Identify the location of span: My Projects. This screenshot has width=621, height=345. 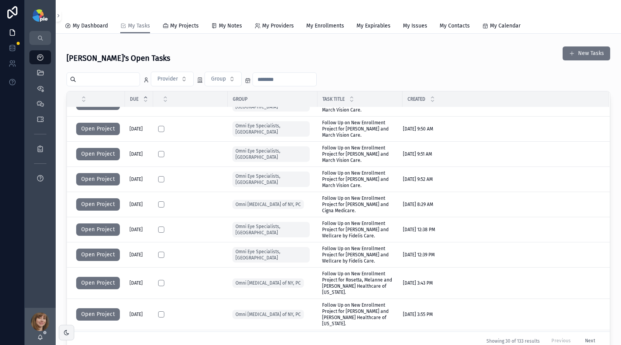
(185, 26).